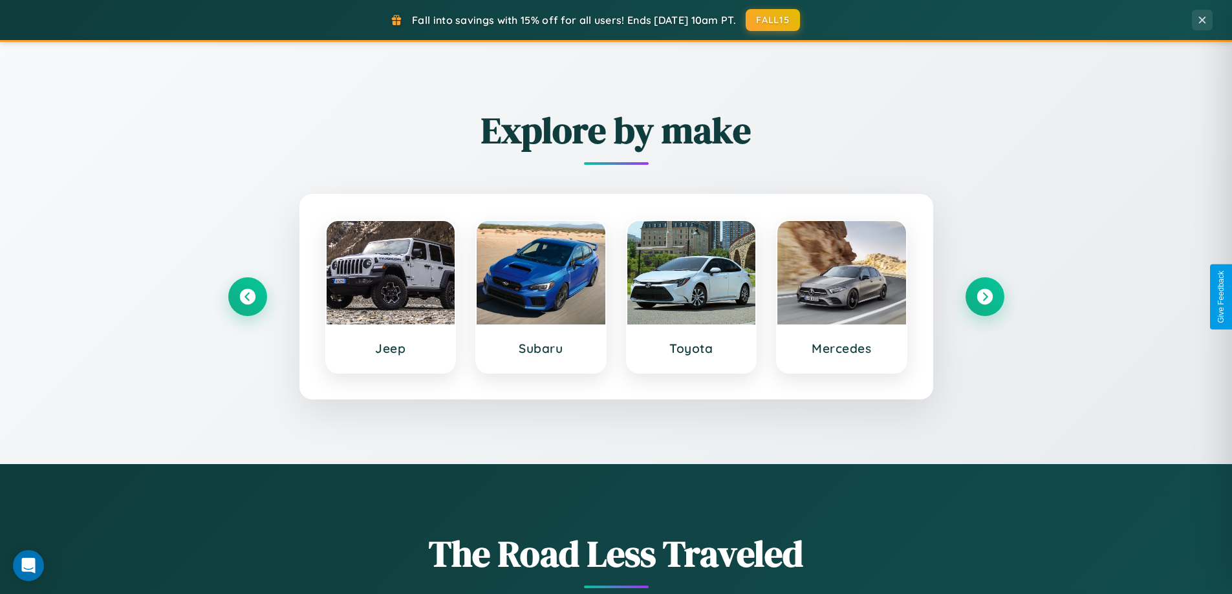 This screenshot has height=594, width=1232. What do you see at coordinates (616, 130) in the screenshot?
I see `h2: Explore by make` at bounding box center [616, 130].